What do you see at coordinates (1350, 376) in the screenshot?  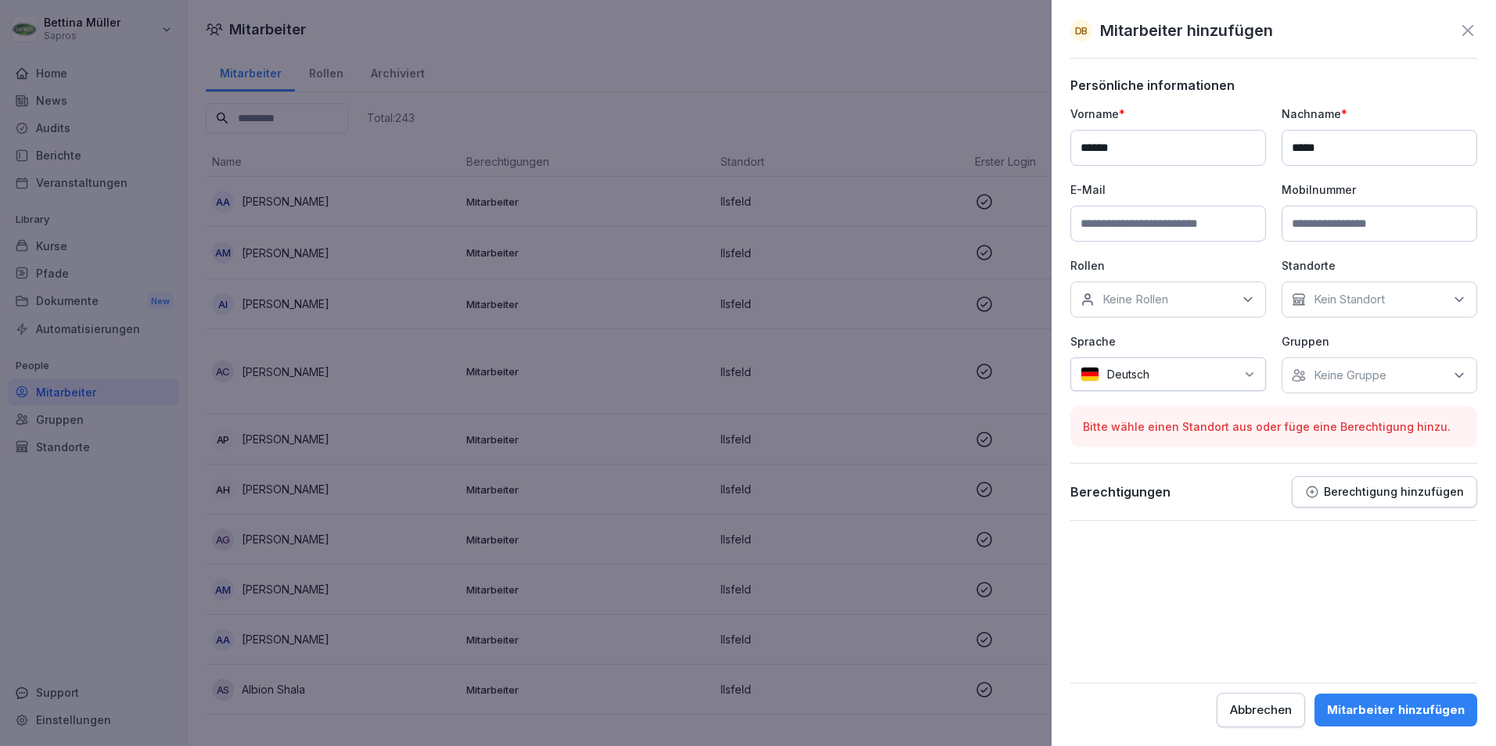 I see `p: Keine Gruppe` at bounding box center [1350, 376].